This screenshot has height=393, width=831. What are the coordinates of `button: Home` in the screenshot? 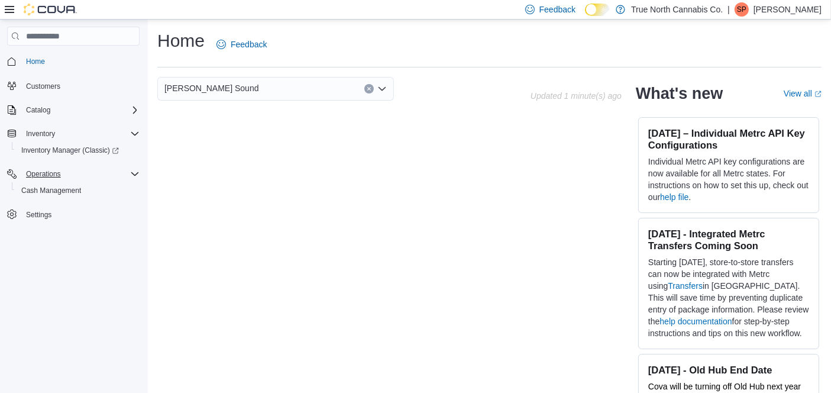 It's located at (73, 61).